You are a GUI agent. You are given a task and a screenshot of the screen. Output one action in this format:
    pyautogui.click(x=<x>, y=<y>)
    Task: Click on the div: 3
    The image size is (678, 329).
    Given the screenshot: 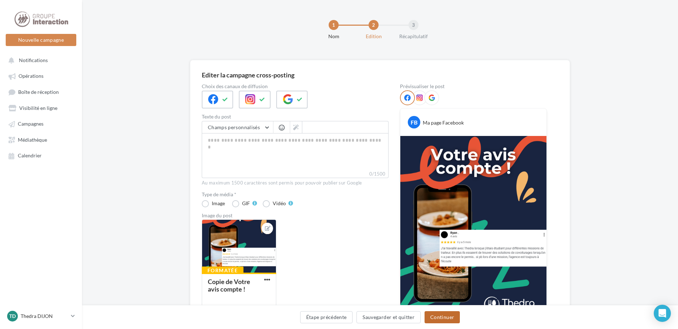 What is the action you would take?
    pyautogui.click(x=414, y=25)
    